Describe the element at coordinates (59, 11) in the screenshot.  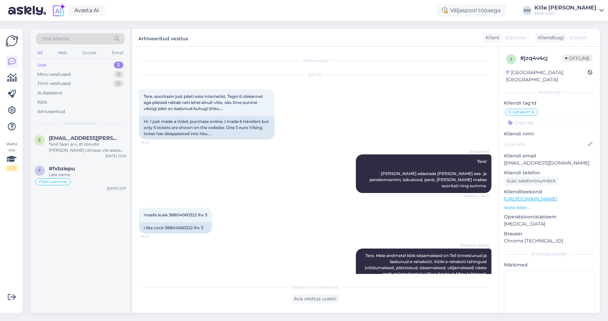
I see `img: explore-ai` at that location.